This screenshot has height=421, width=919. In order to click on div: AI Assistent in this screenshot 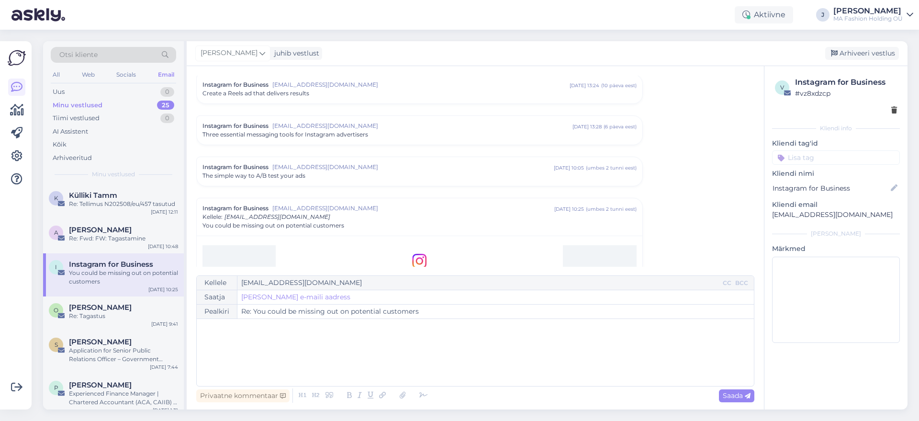, I will do `click(70, 132)`.